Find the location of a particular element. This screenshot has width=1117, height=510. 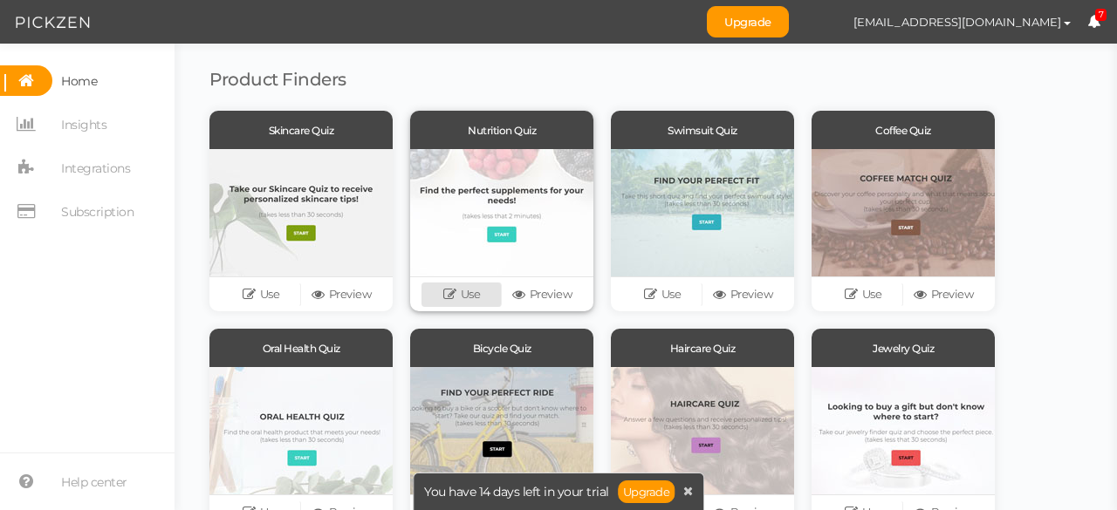

div: Jewelry Quiz is located at coordinates (903, 348).